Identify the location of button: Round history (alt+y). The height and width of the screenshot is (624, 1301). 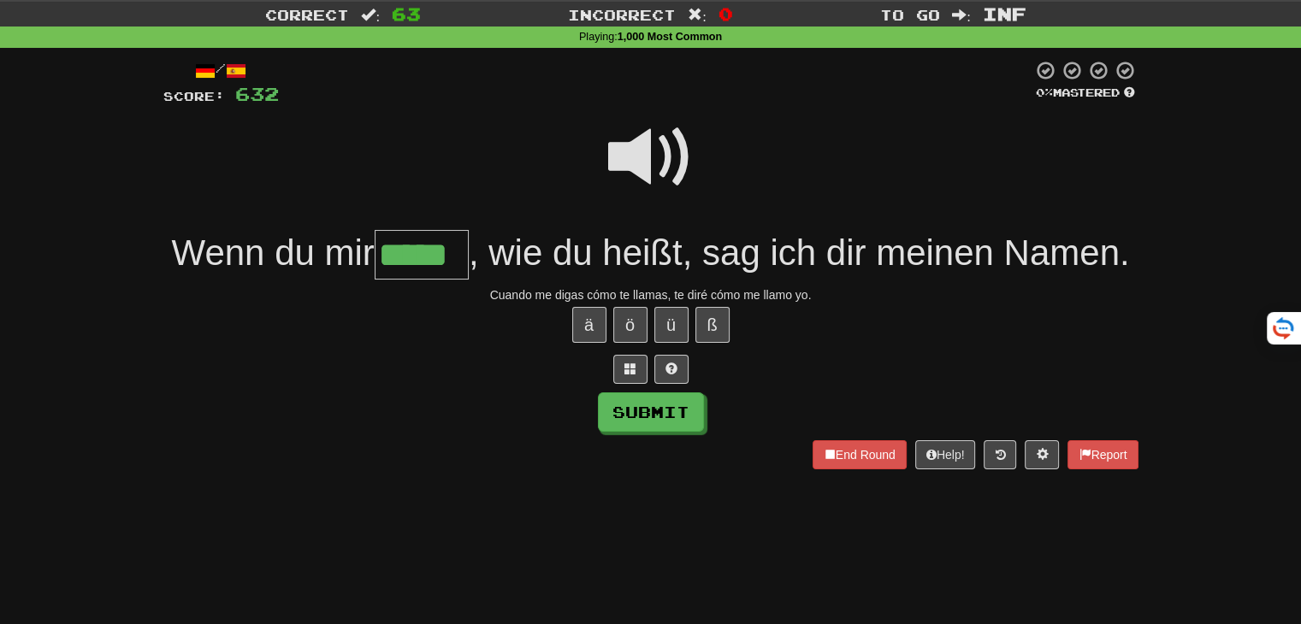
(1000, 455).